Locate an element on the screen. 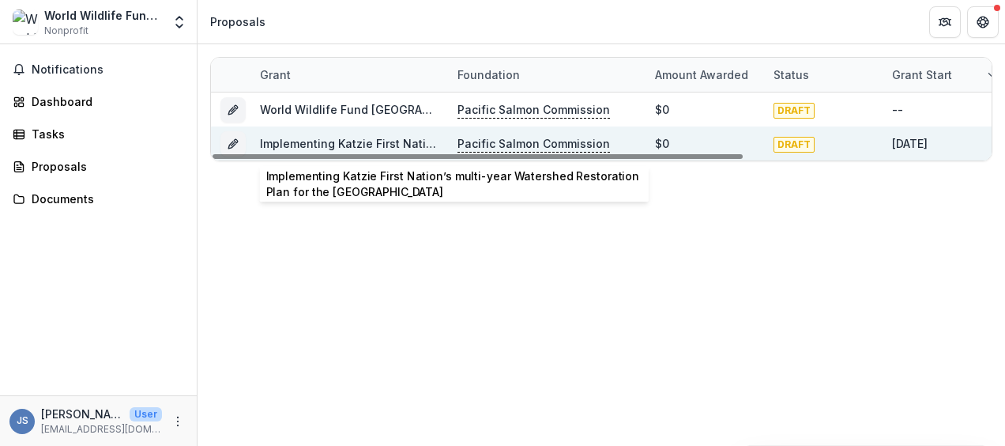  a: Dashboard is located at coordinates (98, 101).